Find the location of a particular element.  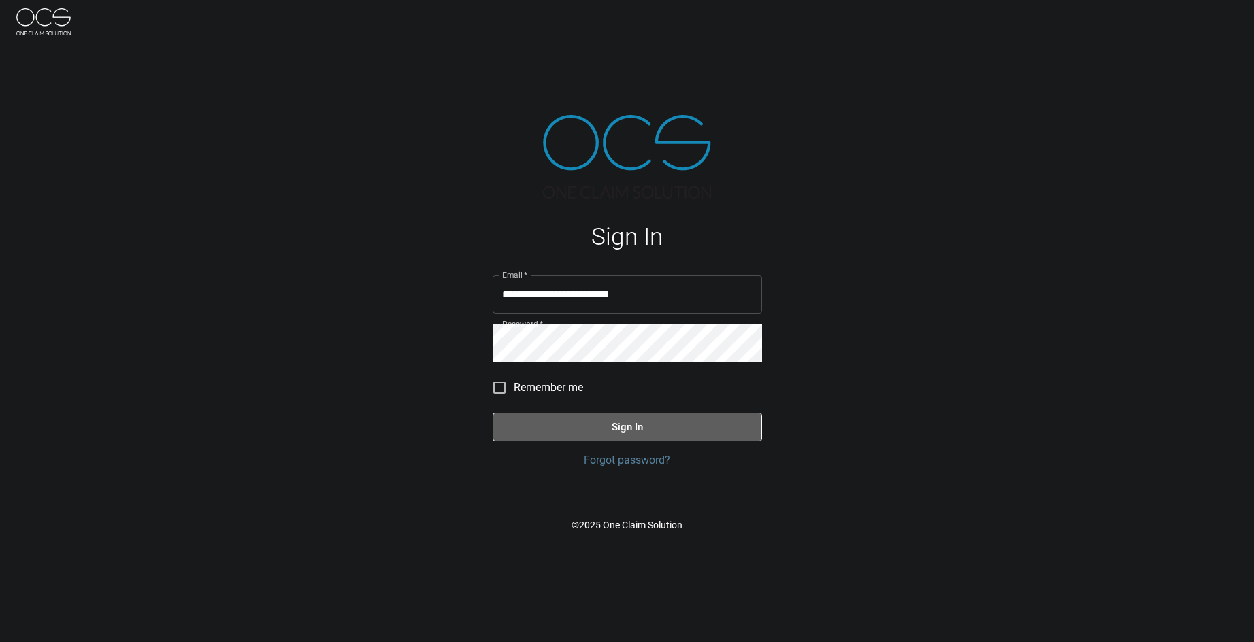

label: Email is located at coordinates (515, 275).